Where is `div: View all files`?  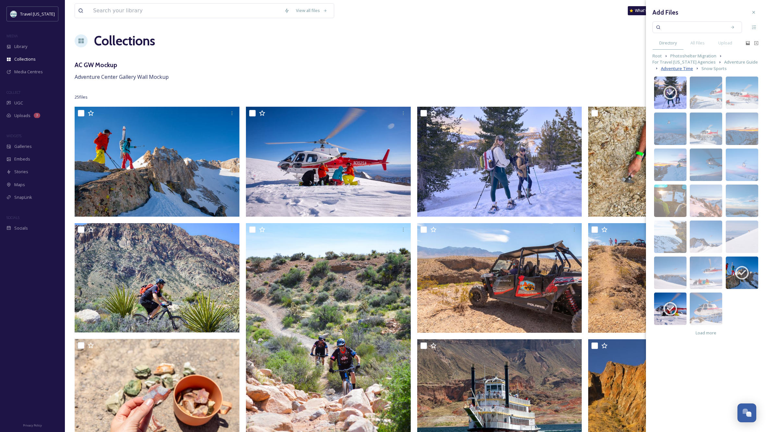
div: View all files is located at coordinates (311, 10).